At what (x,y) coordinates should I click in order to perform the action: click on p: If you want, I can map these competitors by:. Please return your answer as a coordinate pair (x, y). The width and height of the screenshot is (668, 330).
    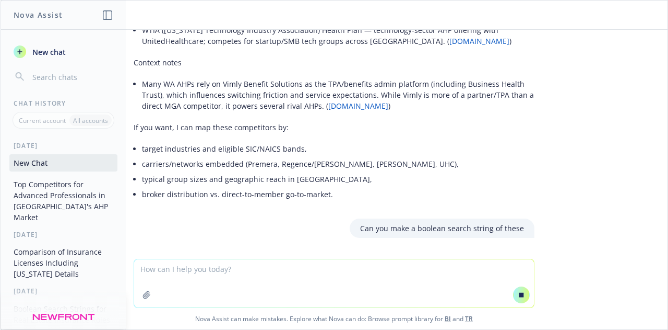
    Looking at the image, I should click on (334, 127).